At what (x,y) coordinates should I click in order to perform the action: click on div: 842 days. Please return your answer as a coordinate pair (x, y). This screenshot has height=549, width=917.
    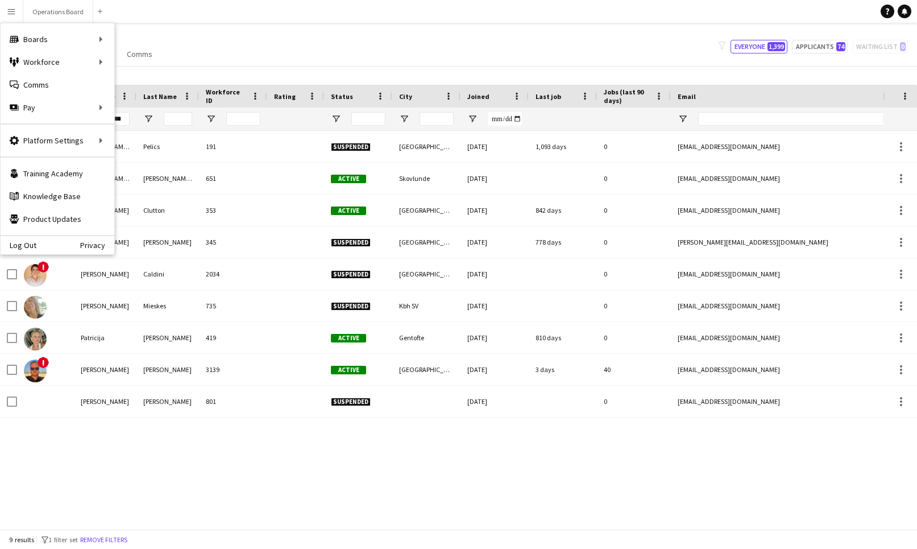
    Looking at the image, I should click on (563, 210).